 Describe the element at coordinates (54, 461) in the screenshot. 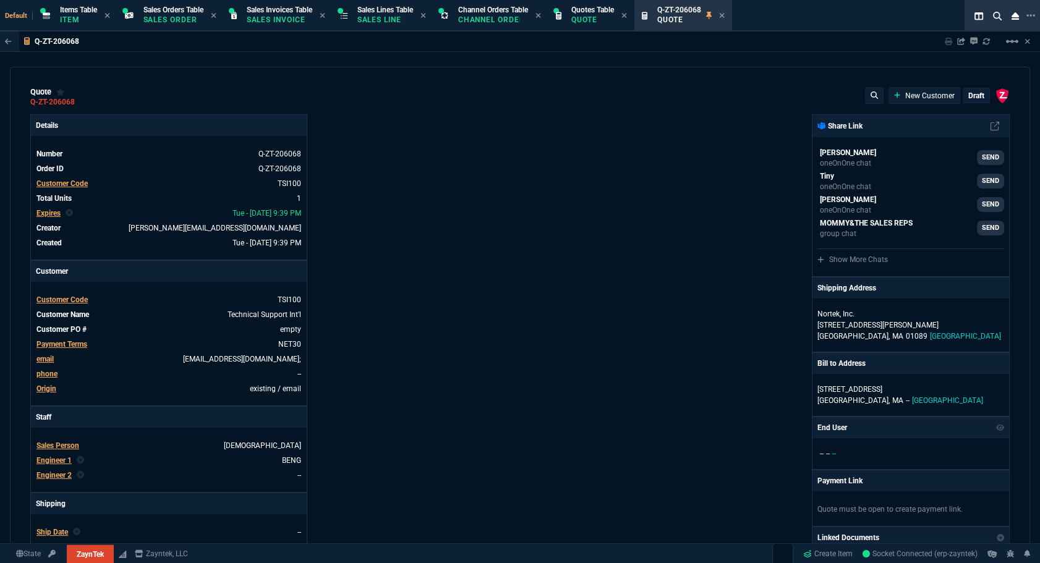

I see `span: Engineer 1` at that location.